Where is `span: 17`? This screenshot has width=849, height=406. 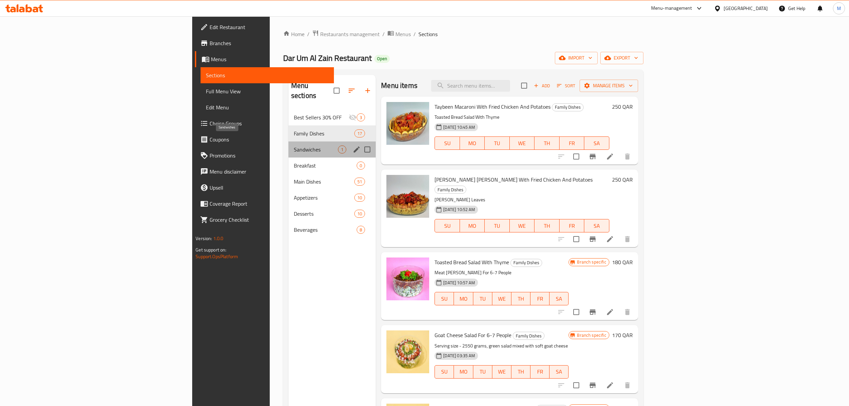
span: 17 is located at coordinates (359, 133).